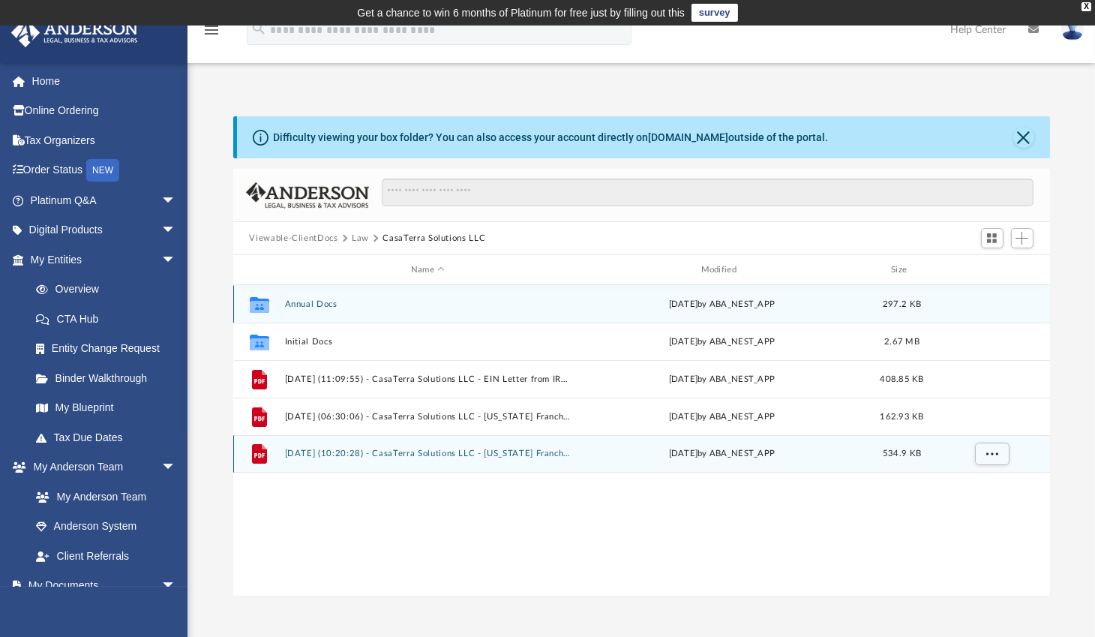 The height and width of the screenshot is (637, 1095). I want to click on button: Law, so click(360, 239).